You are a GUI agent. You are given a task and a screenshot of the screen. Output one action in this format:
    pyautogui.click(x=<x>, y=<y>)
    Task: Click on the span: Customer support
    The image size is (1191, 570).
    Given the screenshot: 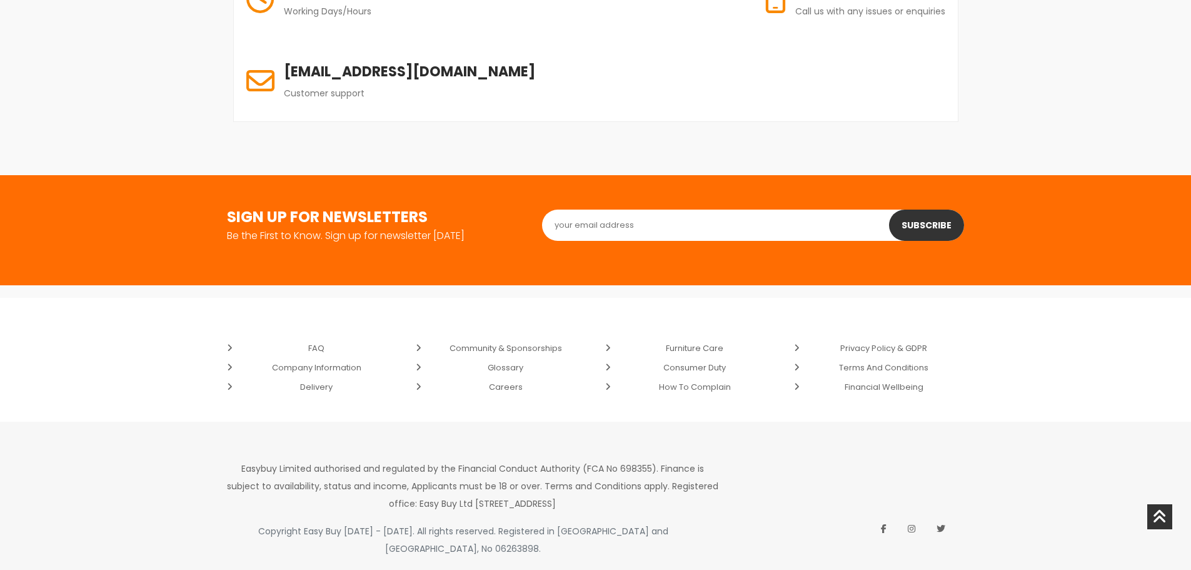 What is the action you would take?
    pyautogui.click(x=324, y=93)
    